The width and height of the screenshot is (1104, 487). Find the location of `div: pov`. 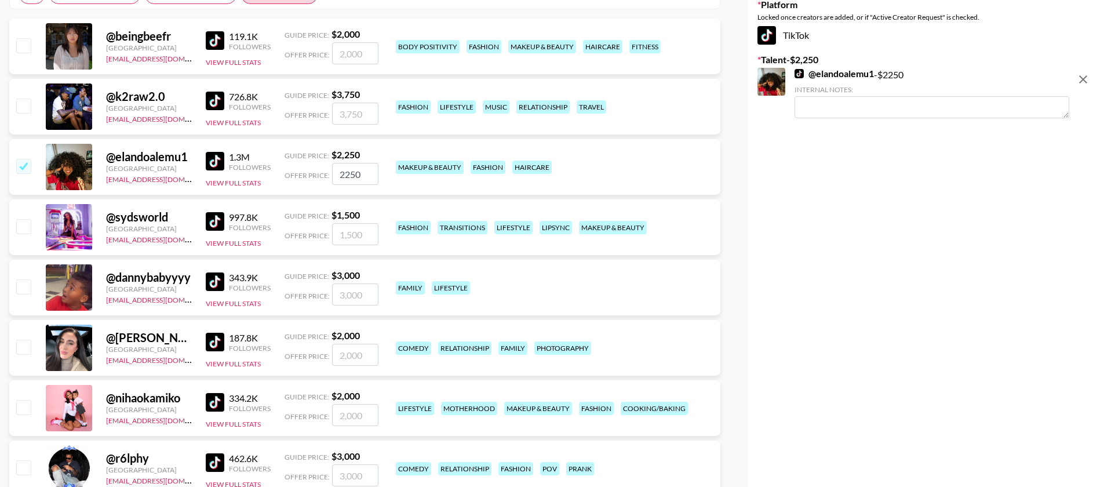

div: pov is located at coordinates (550, 468).